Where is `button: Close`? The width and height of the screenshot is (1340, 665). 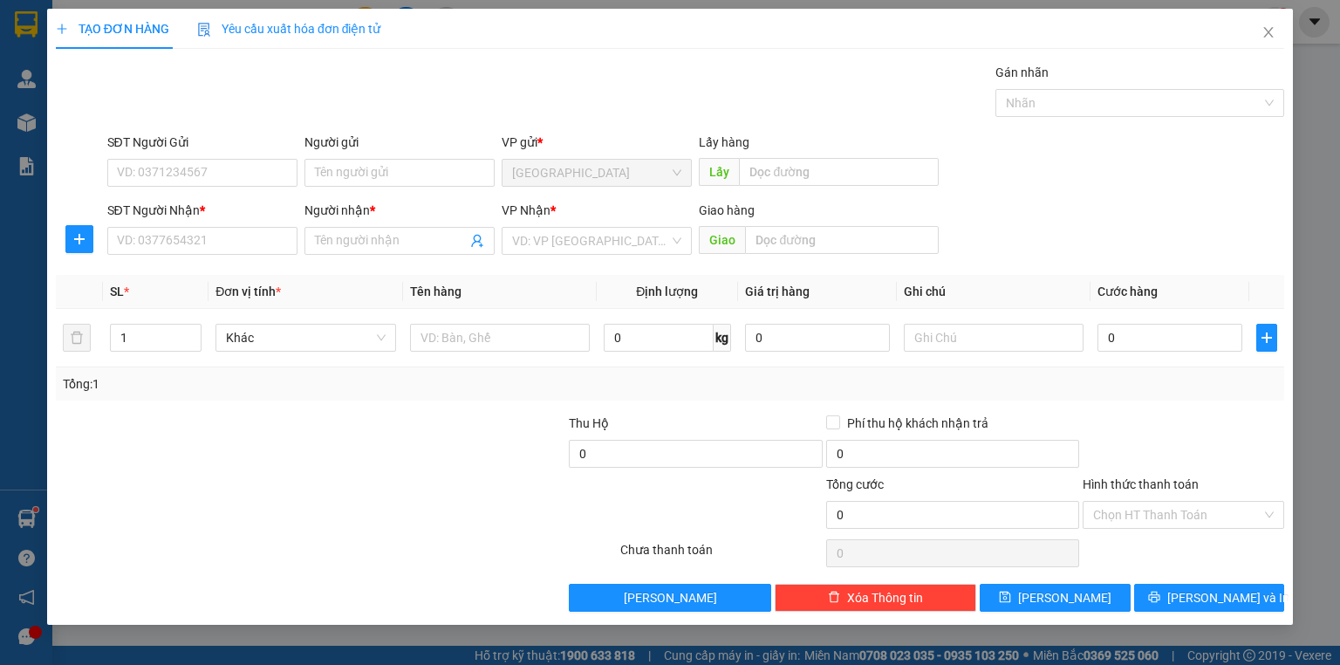 button: Close is located at coordinates (1268, 33).